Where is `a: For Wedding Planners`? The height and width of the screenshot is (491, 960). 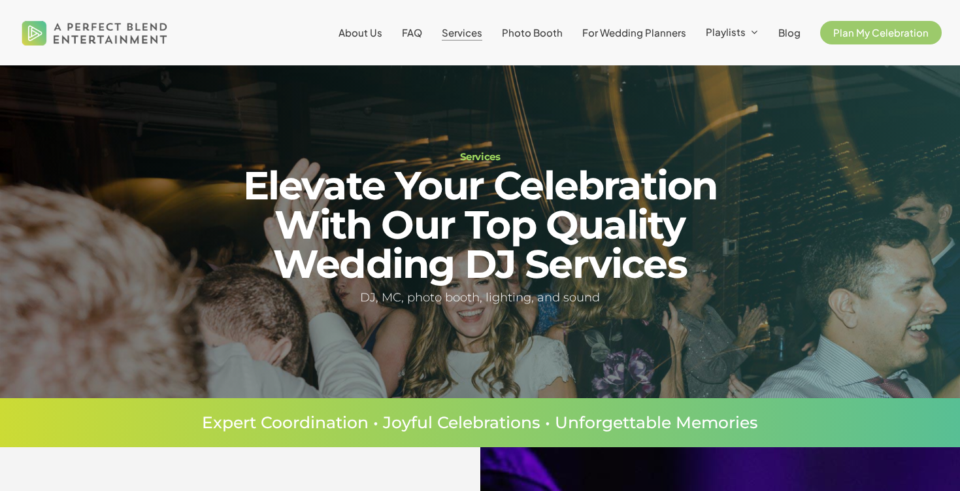
a: For Wedding Planners is located at coordinates (634, 33).